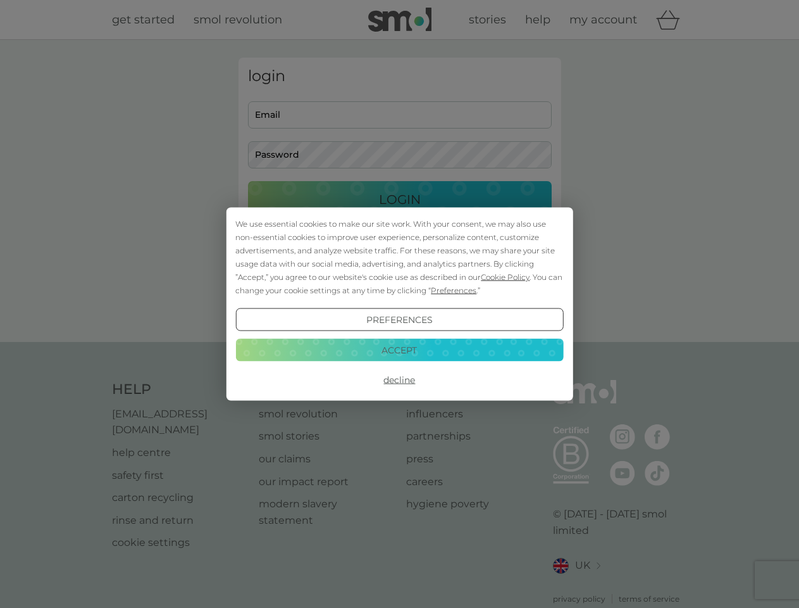 This screenshot has width=799, height=608. I want to click on div: Cookie Consent Prompt, so click(399, 304).